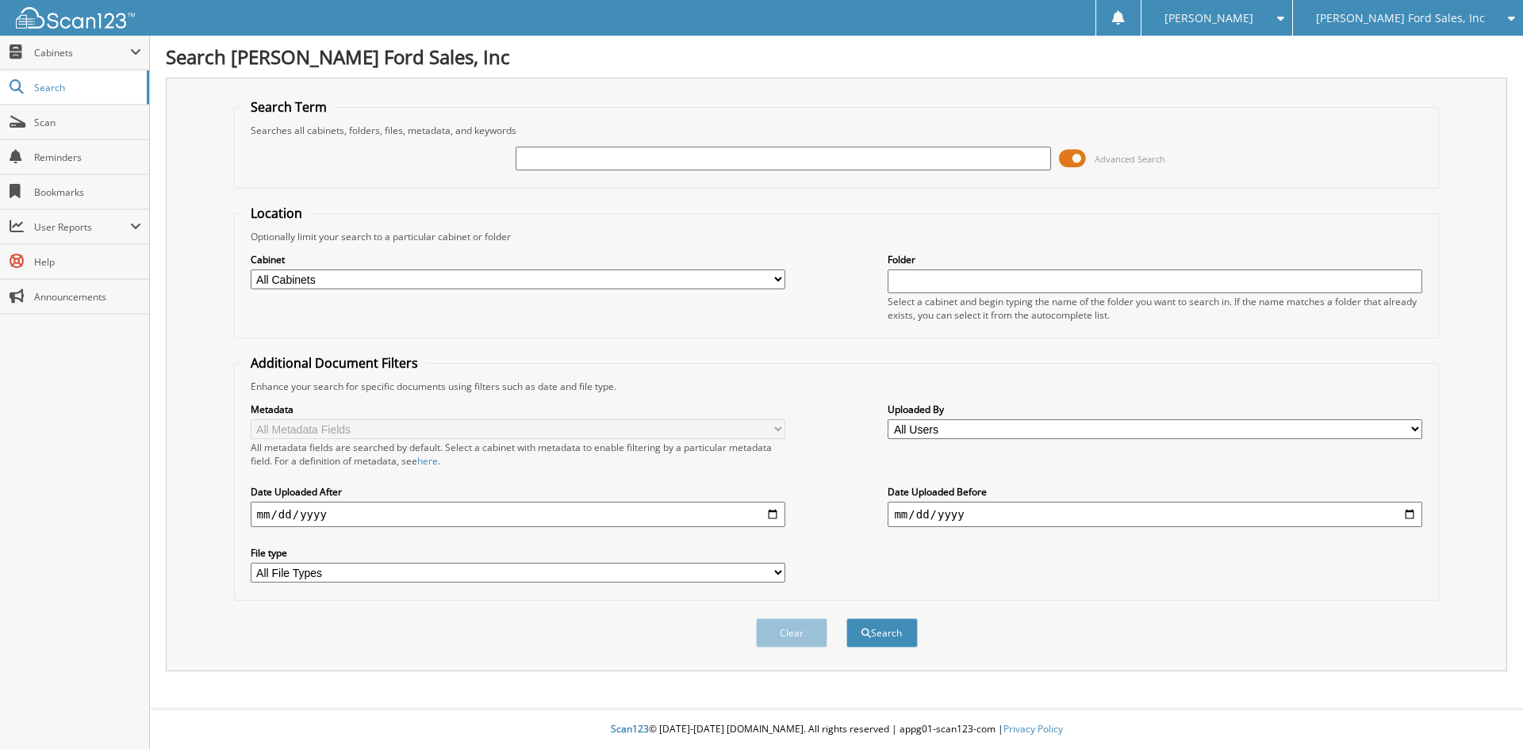  Describe the element at coordinates (1155, 259) in the screenshot. I see `label: Folder` at that location.